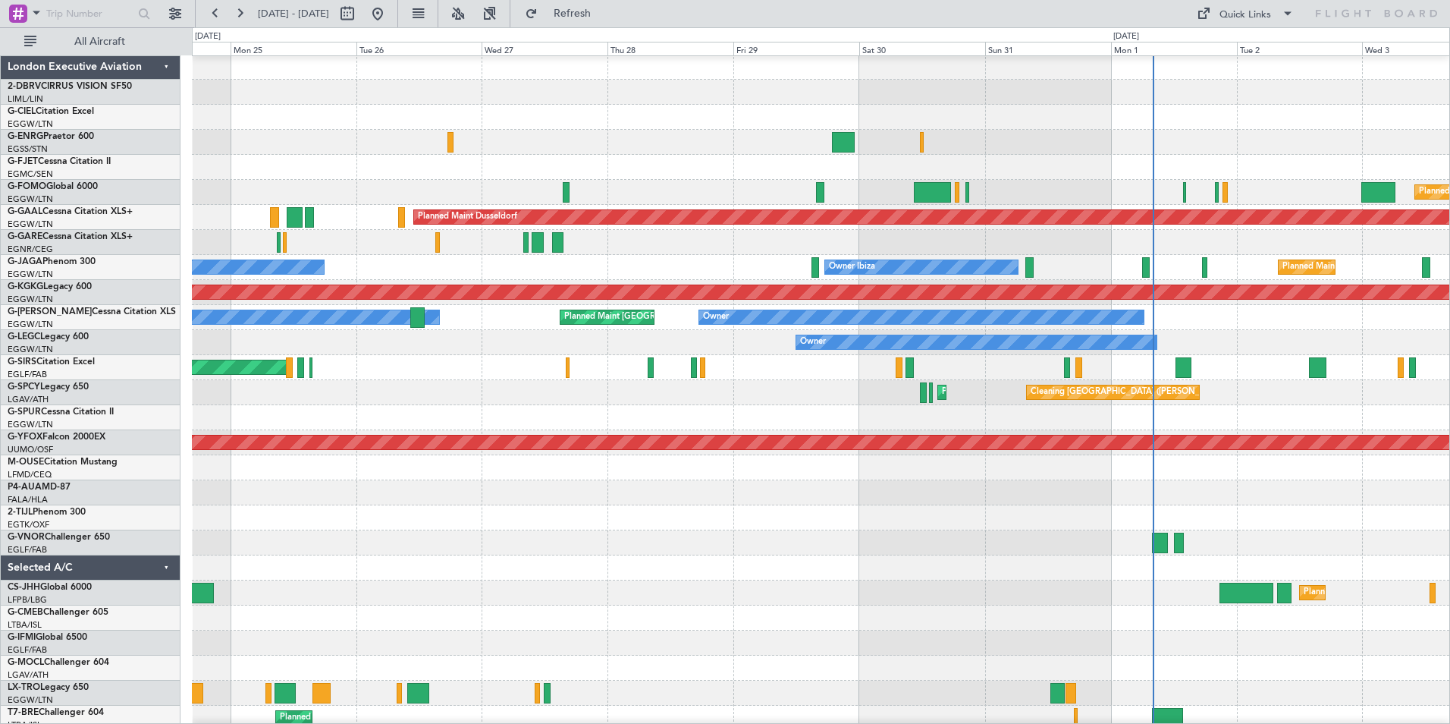 The width and height of the screenshot is (1450, 724). What do you see at coordinates (52, 187) in the screenshot?
I see `a: G-FOMOGlobal 6000` at bounding box center [52, 187].